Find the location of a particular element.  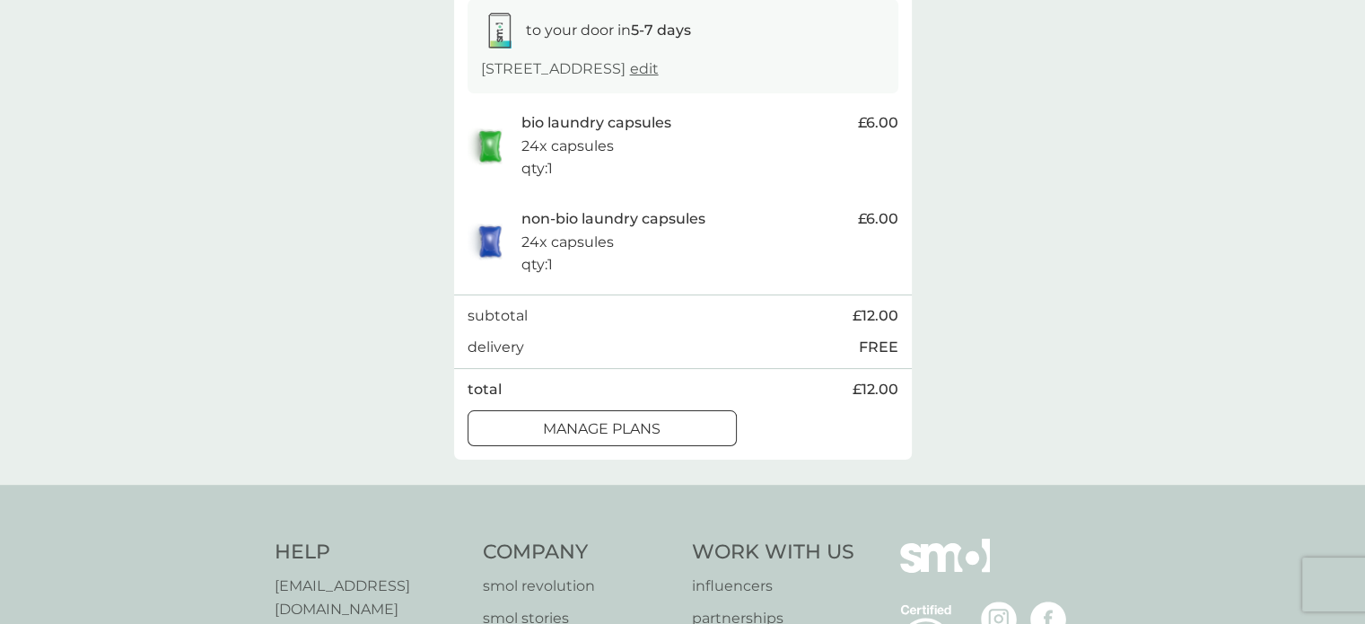

p: manage plans is located at coordinates (601, 429).